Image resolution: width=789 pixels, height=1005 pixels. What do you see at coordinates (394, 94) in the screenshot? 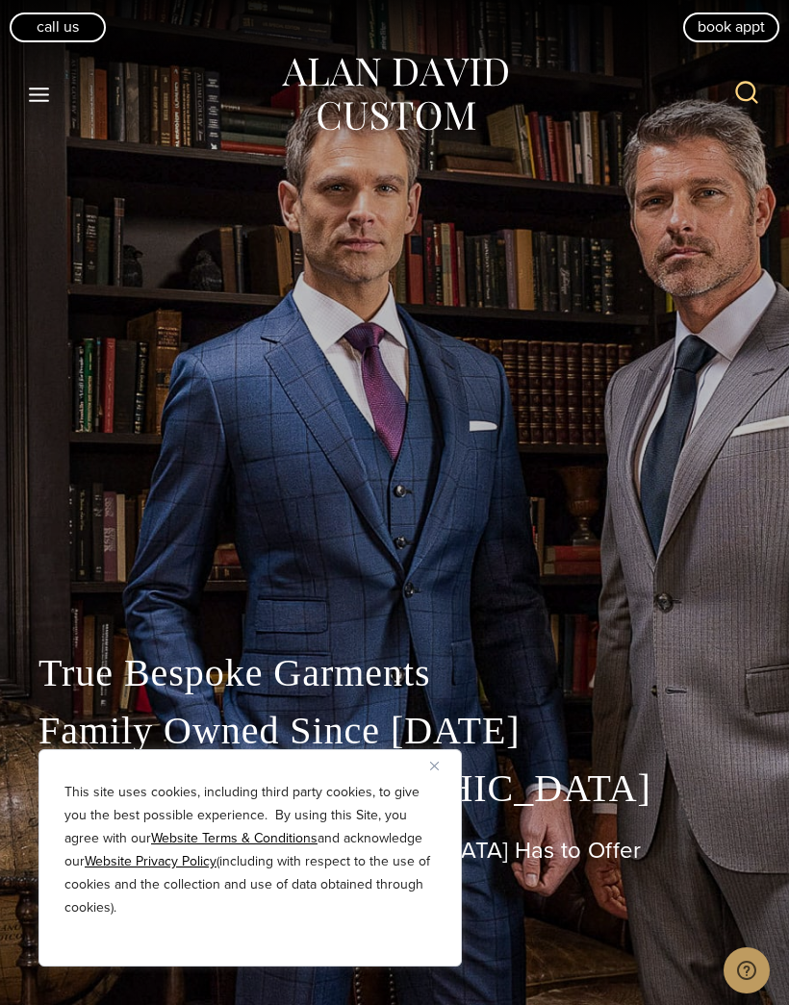
I see `img: Alan David Custom` at bounding box center [394, 94].